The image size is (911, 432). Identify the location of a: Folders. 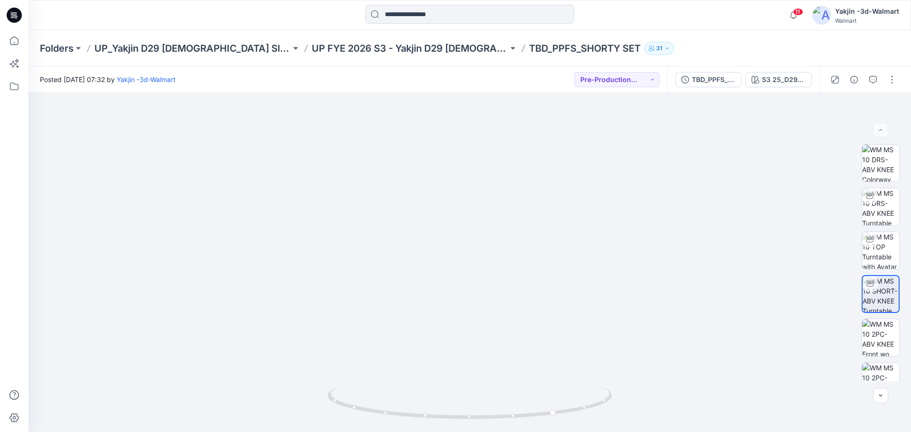
(56, 48).